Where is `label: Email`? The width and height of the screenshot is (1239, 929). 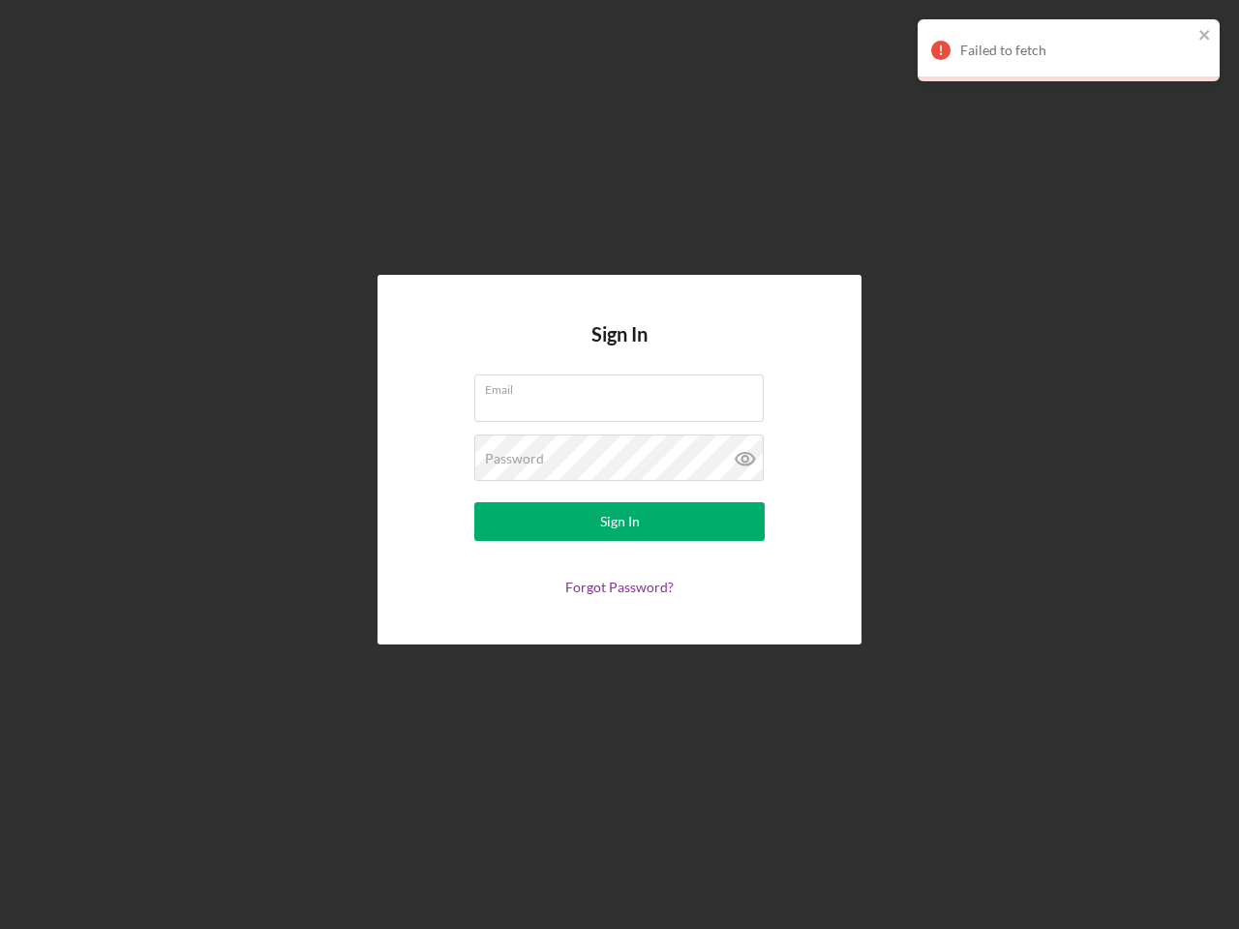
label: Email is located at coordinates (625, 386).